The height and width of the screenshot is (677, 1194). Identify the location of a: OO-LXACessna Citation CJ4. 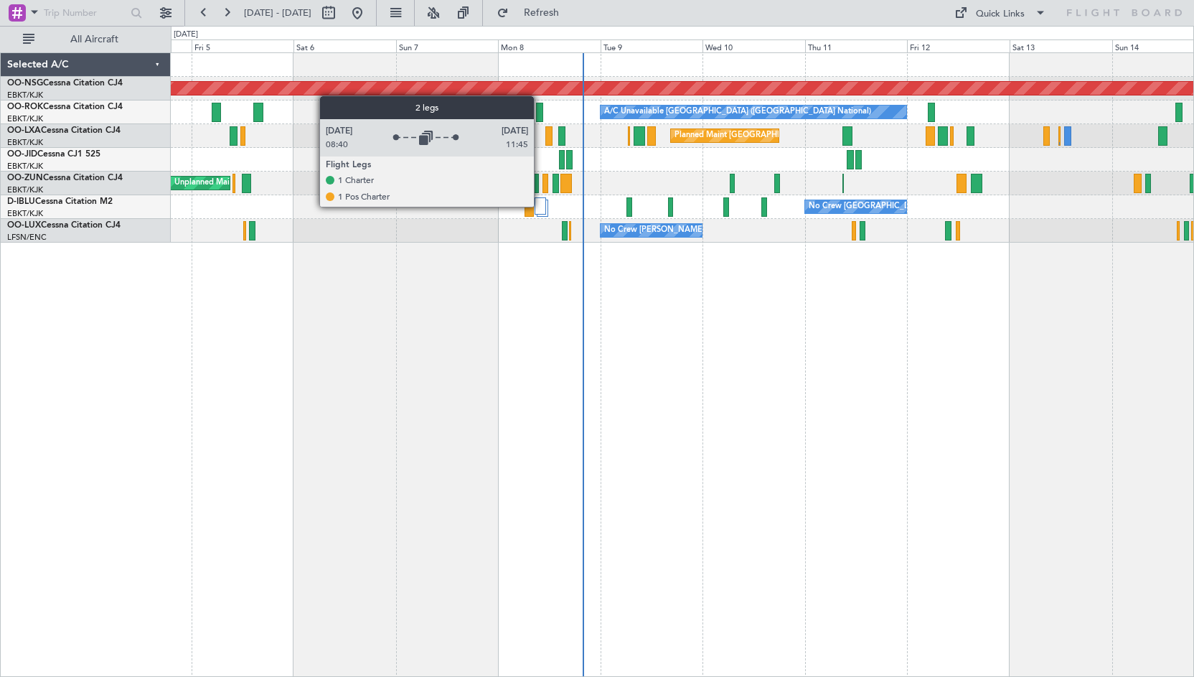
(64, 131).